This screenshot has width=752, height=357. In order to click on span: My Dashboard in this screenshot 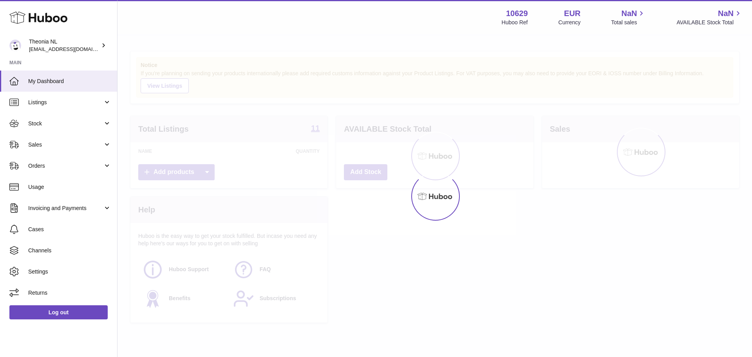, I will do `click(70, 81)`.